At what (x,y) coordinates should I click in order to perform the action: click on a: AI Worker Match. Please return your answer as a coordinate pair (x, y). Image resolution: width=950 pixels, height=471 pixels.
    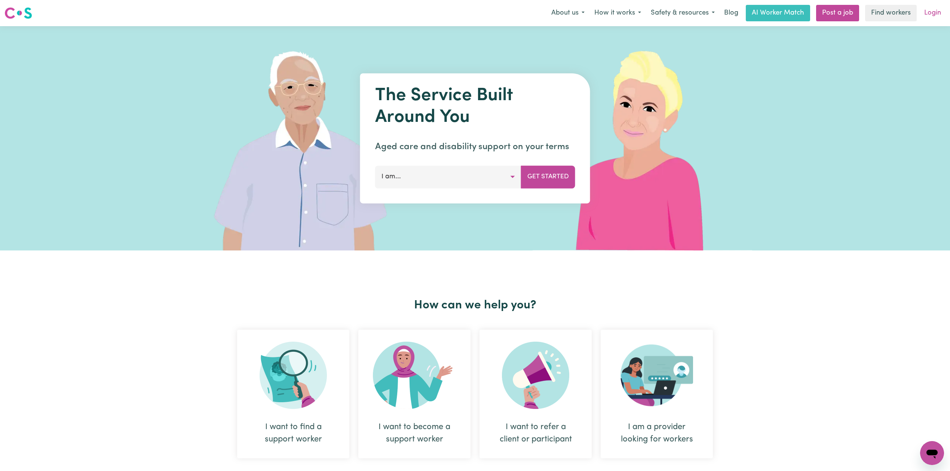
    Looking at the image, I should click on (778, 13).